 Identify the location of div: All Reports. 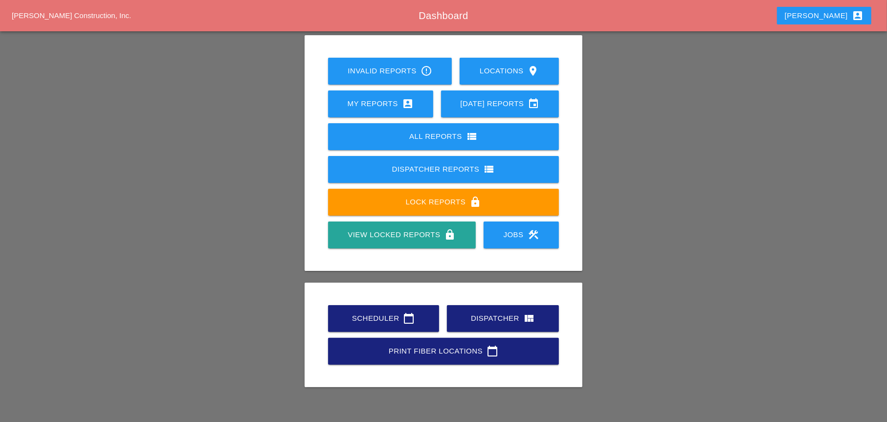
(444, 136).